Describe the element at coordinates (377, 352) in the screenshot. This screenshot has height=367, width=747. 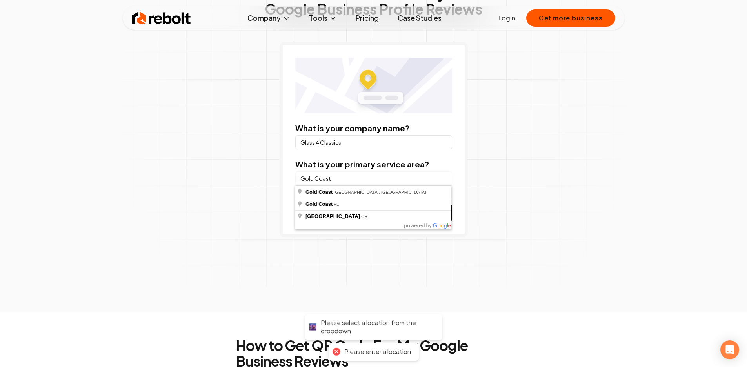
I see `div: Please enter a location` at that location.